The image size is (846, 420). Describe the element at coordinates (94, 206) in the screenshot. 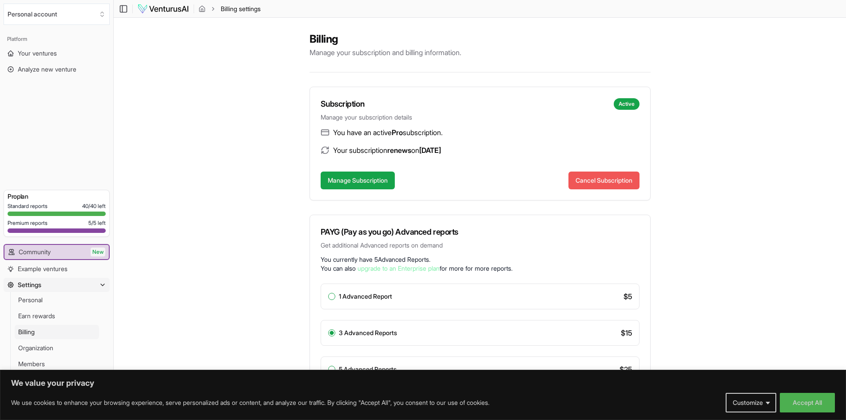

I see `span: 40 / 40 left` at that location.